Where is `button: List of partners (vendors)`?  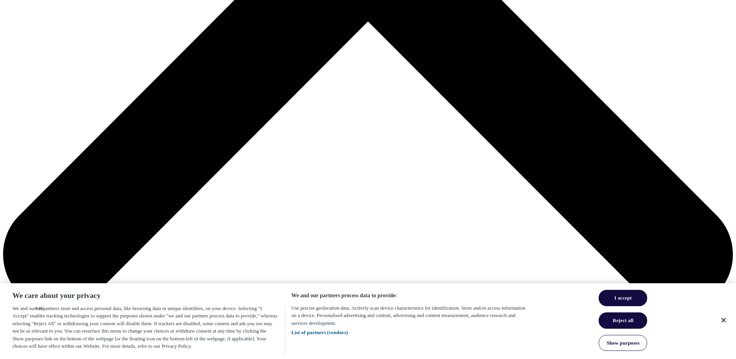
button: List of partners (vendors) is located at coordinates (320, 332).